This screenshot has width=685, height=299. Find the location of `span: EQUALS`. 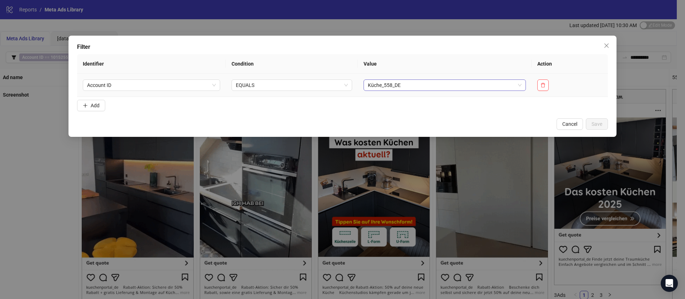

span: EQUALS is located at coordinates (292, 85).